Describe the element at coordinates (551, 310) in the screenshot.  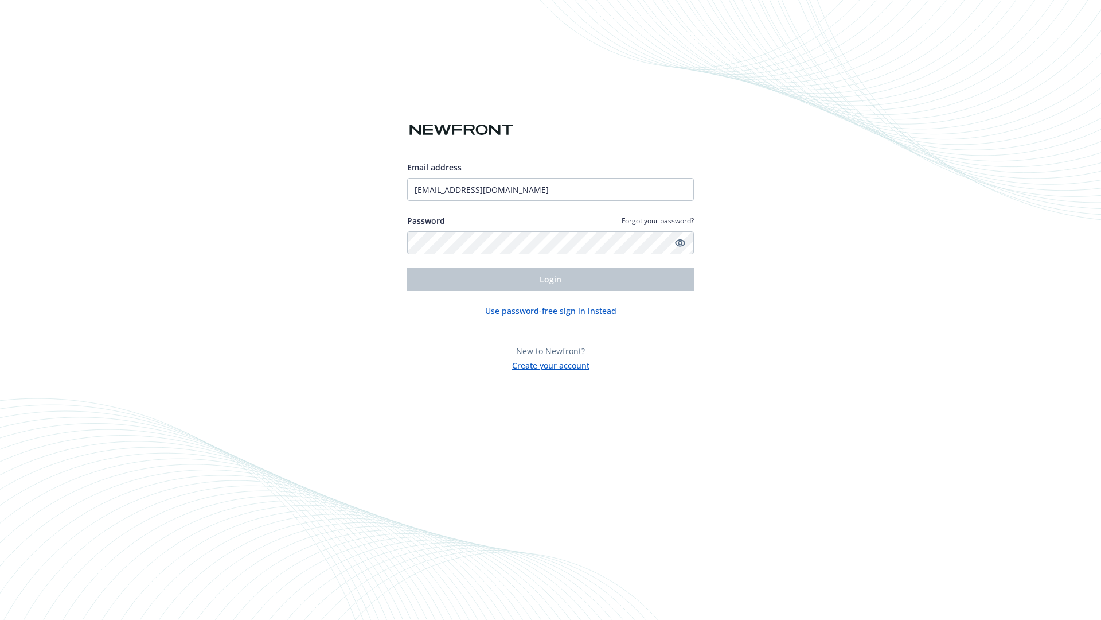
I see `button: Use password-free sign in instead` at that location.